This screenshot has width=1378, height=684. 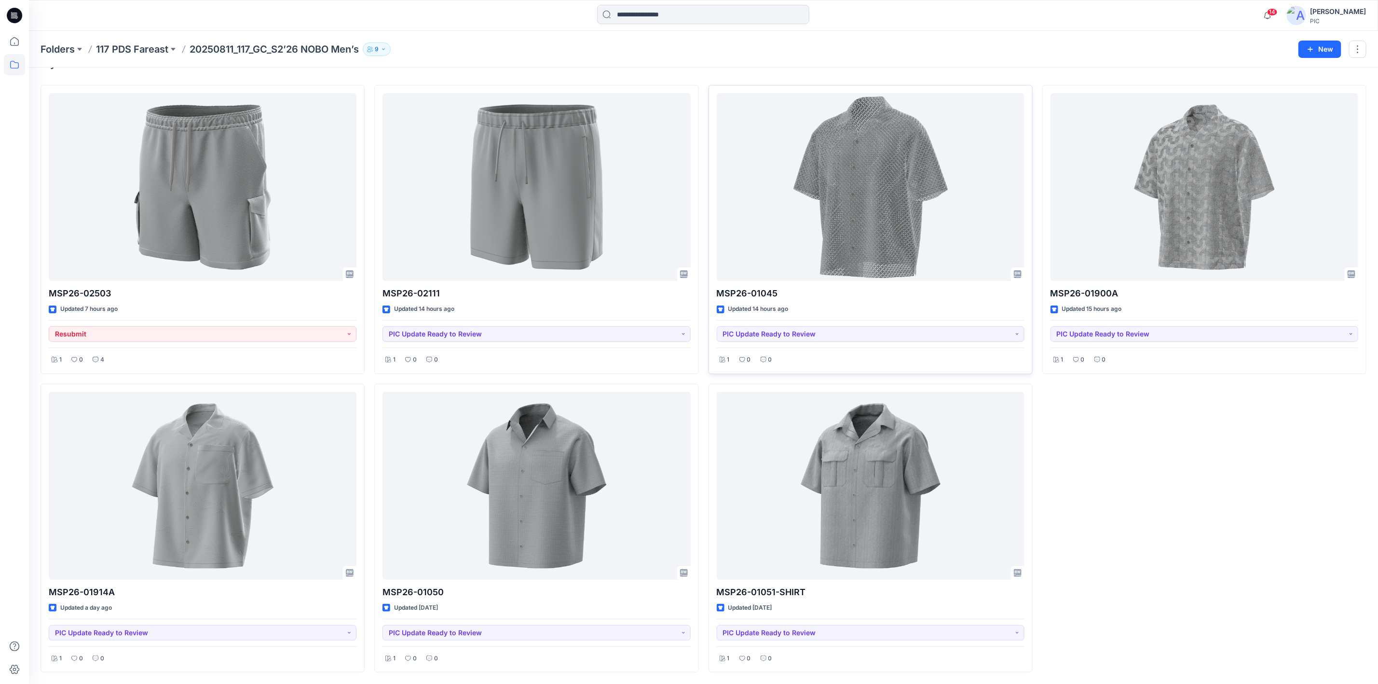 I want to click on a: MSP26-01051-SHIRT, so click(x=871, y=485).